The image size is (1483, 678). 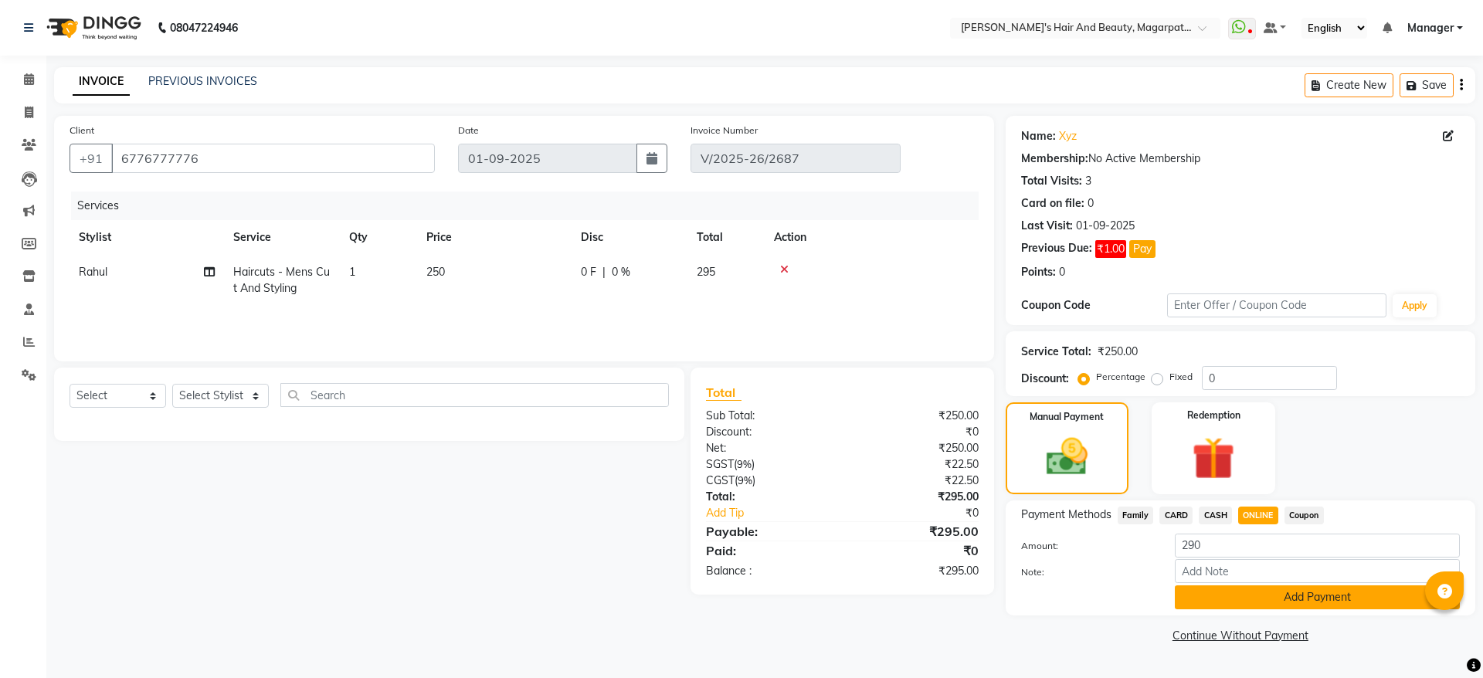 I want to click on span: CASH, so click(x=1215, y=515).